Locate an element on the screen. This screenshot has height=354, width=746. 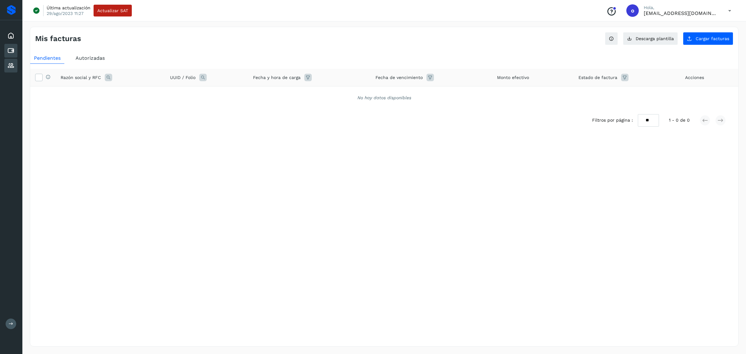
span: Estado de factura is located at coordinates (597, 77).